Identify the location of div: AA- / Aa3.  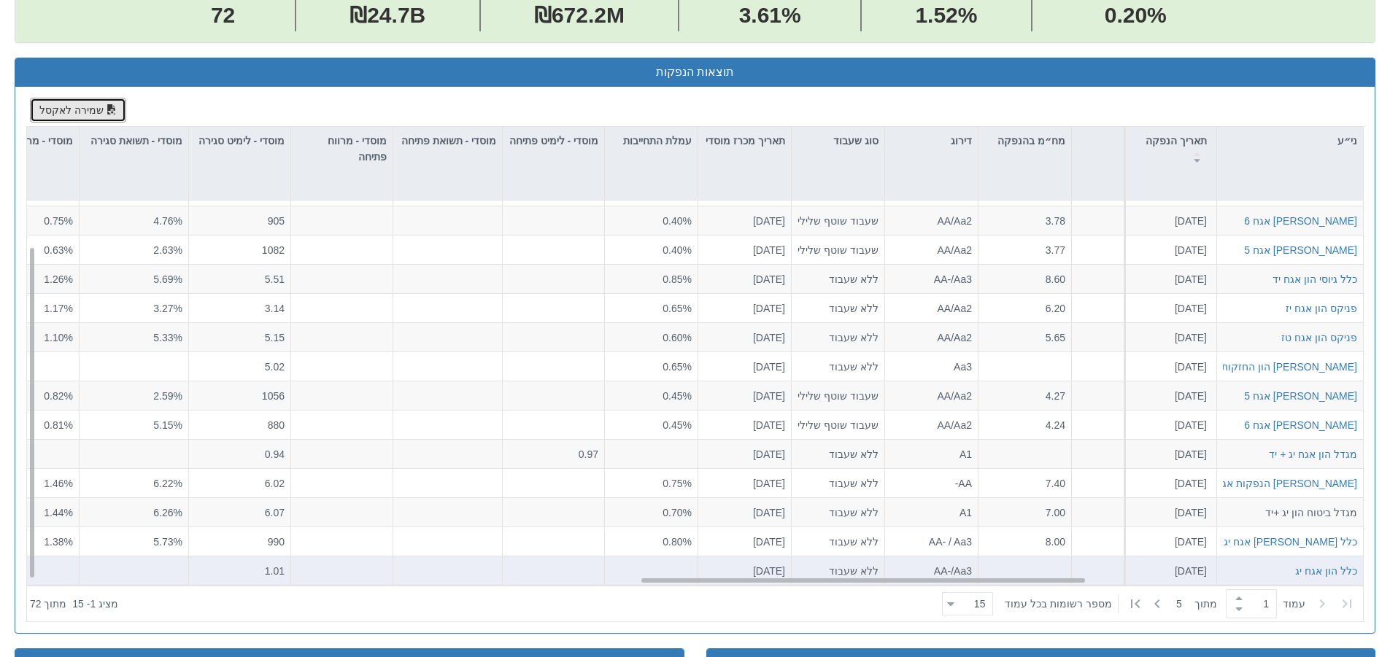
(931, 541).